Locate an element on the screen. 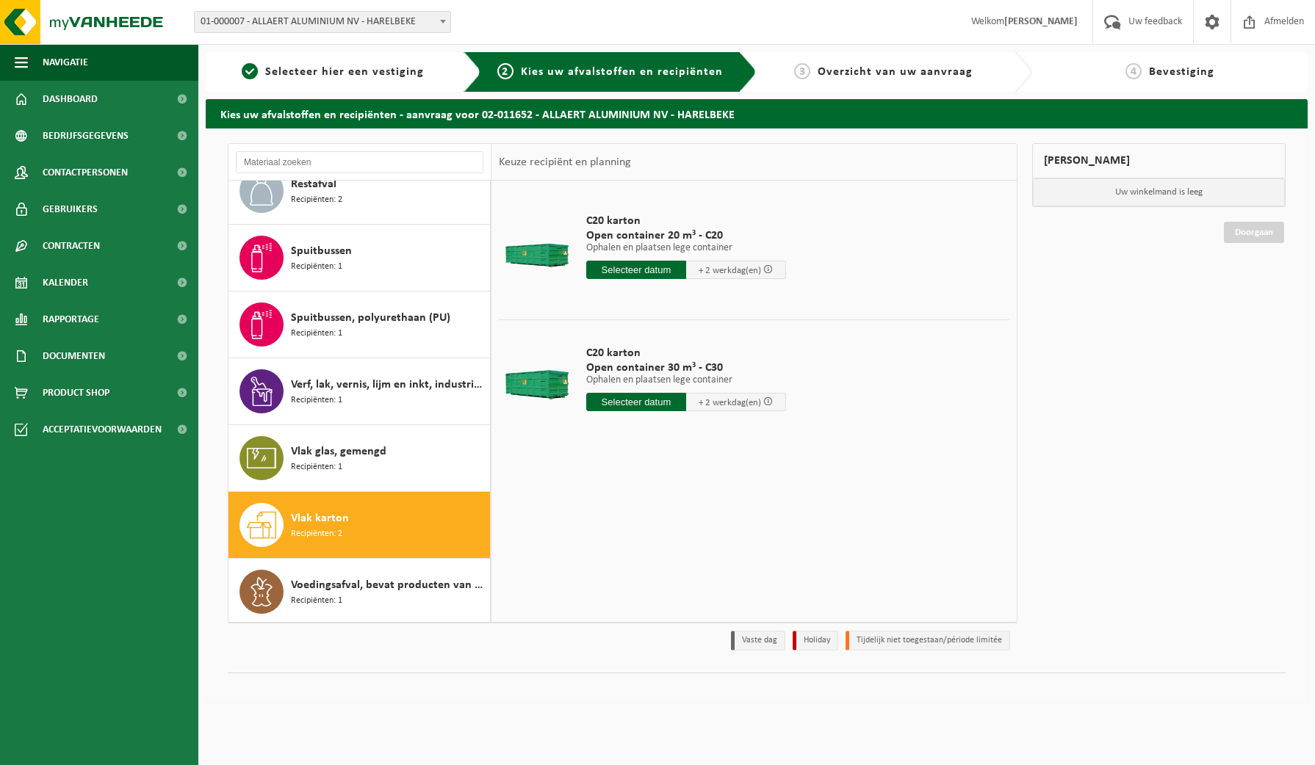  span: Open container 20 m³ - C20 is located at coordinates (686, 236).